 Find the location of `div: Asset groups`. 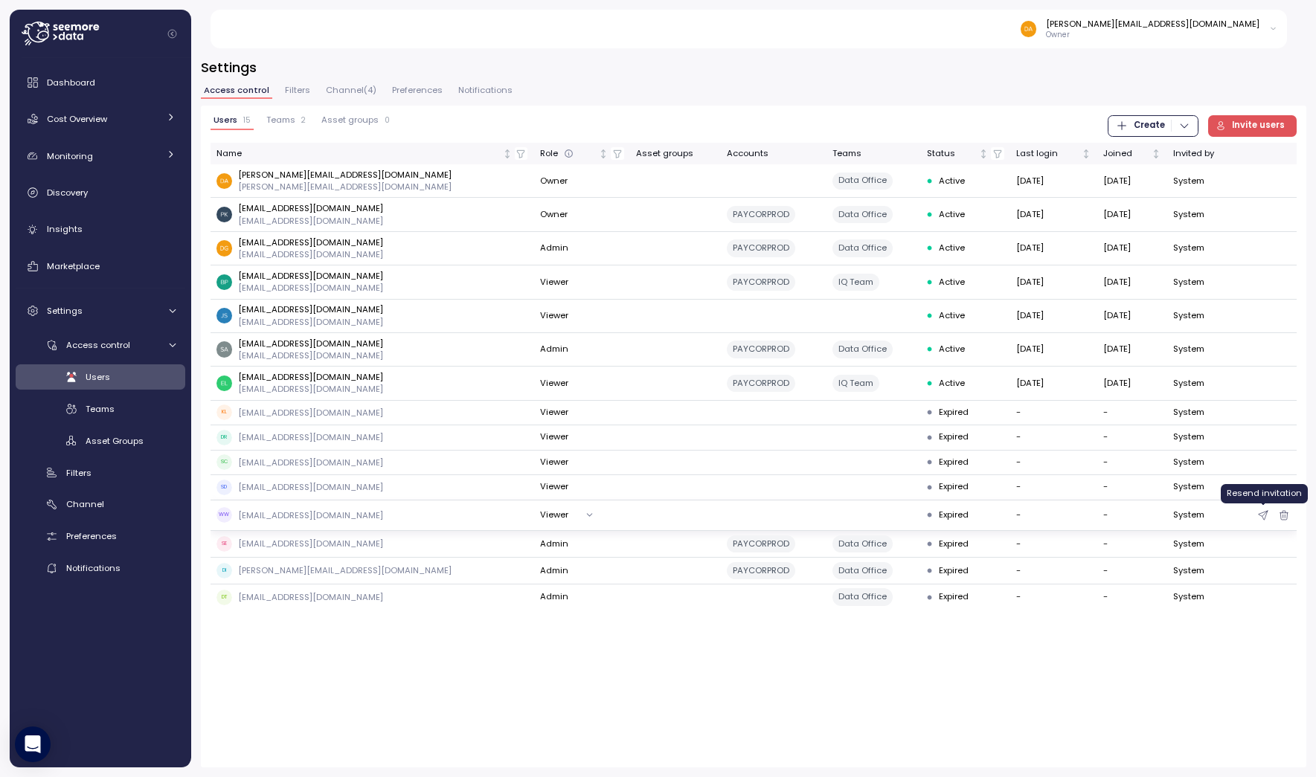

div: Asset groups is located at coordinates (675, 154).